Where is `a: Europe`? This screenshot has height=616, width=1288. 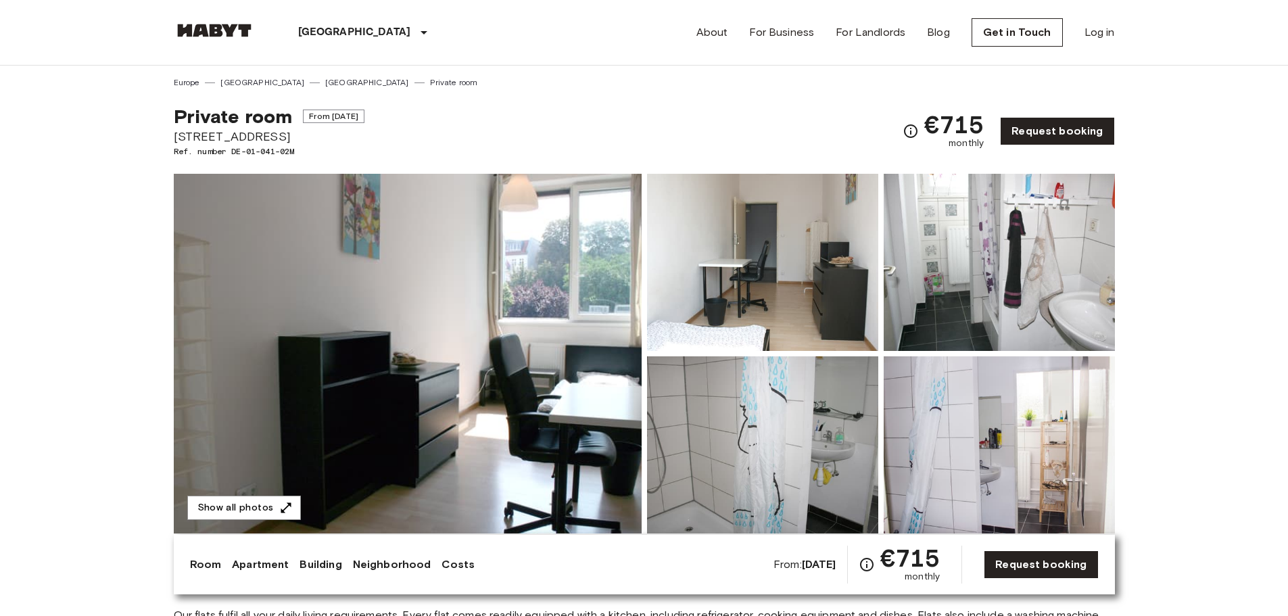
a: Europe is located at coordinates (187, 82).